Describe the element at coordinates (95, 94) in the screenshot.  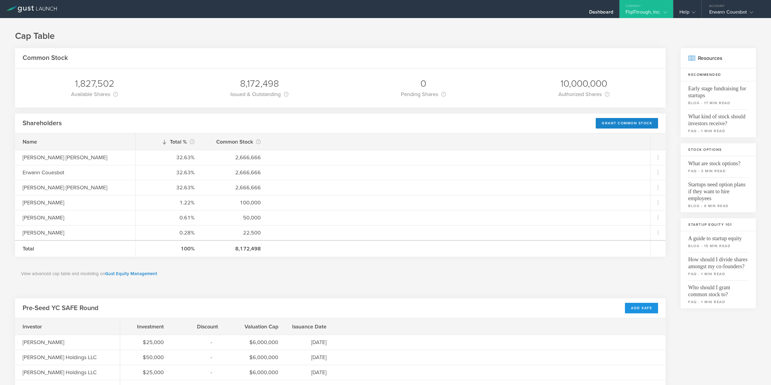
I see `div: Available Shares` at that location.